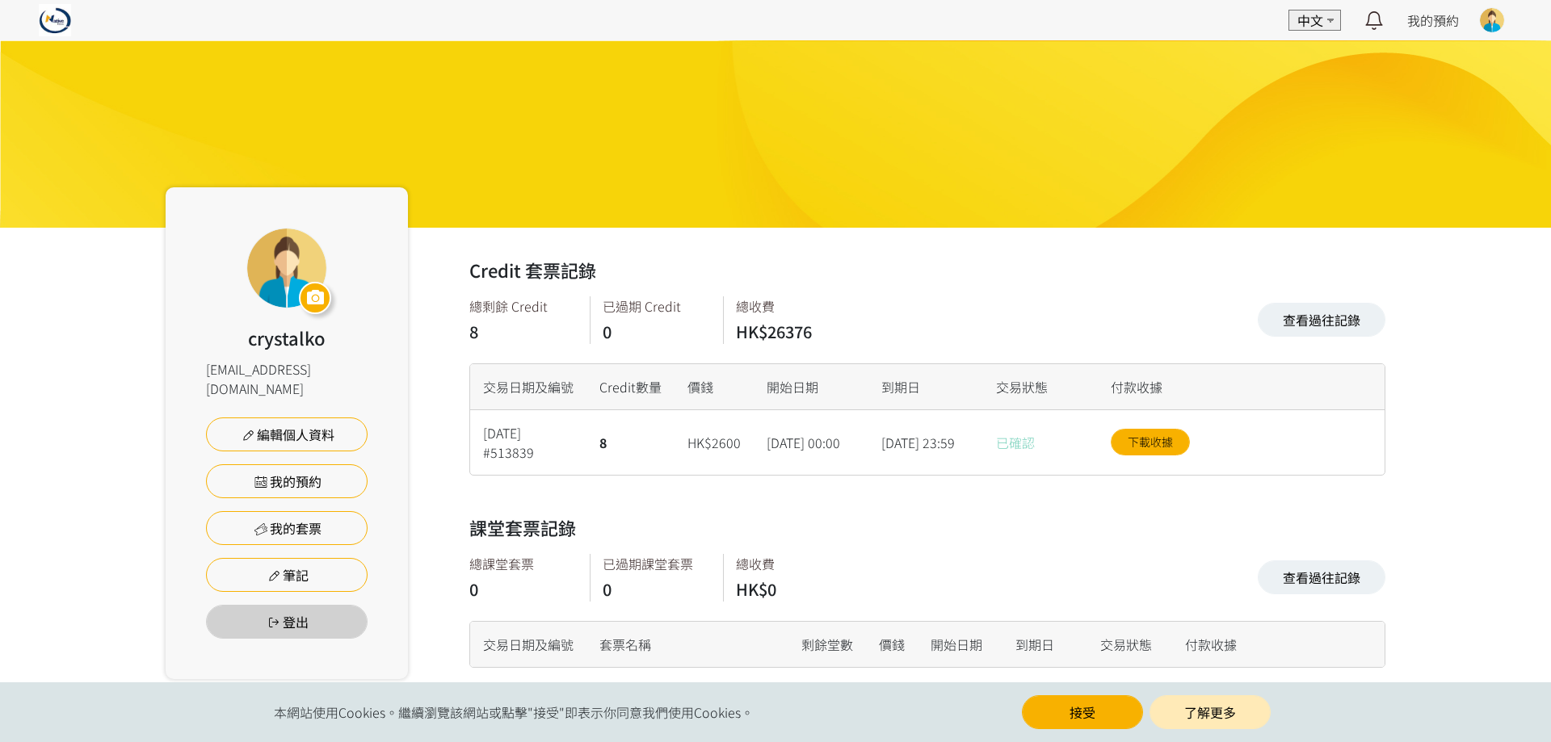 Image resolution: width=1551 pixels, height=742 pixels. Describe the element at coordinates (789, 590) in the screenshot. I see `div: HK$0` at that location.